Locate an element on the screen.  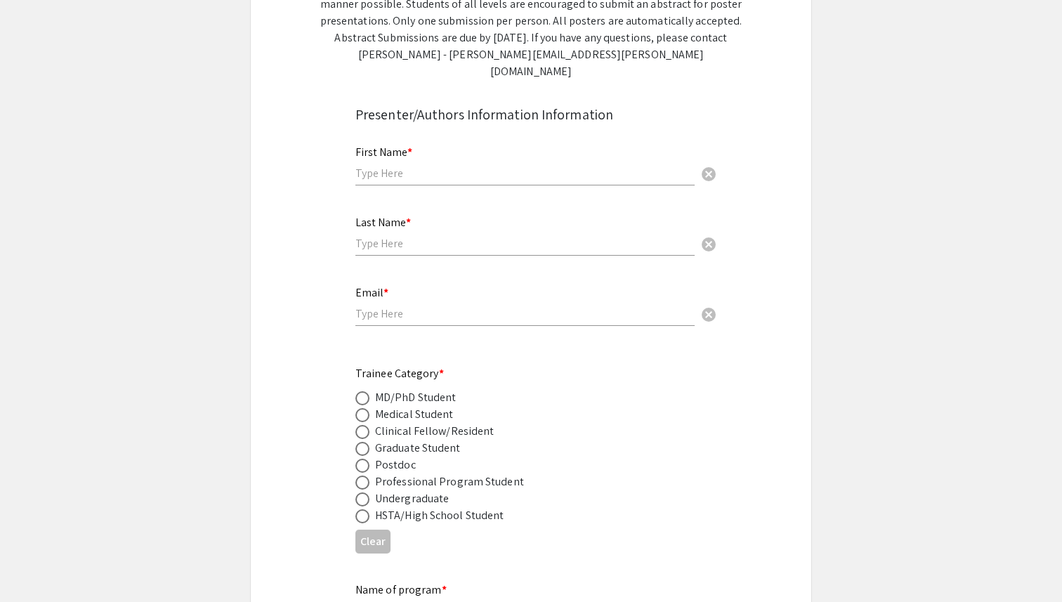
div: Graduate Student is located at coordinates (418, 448).